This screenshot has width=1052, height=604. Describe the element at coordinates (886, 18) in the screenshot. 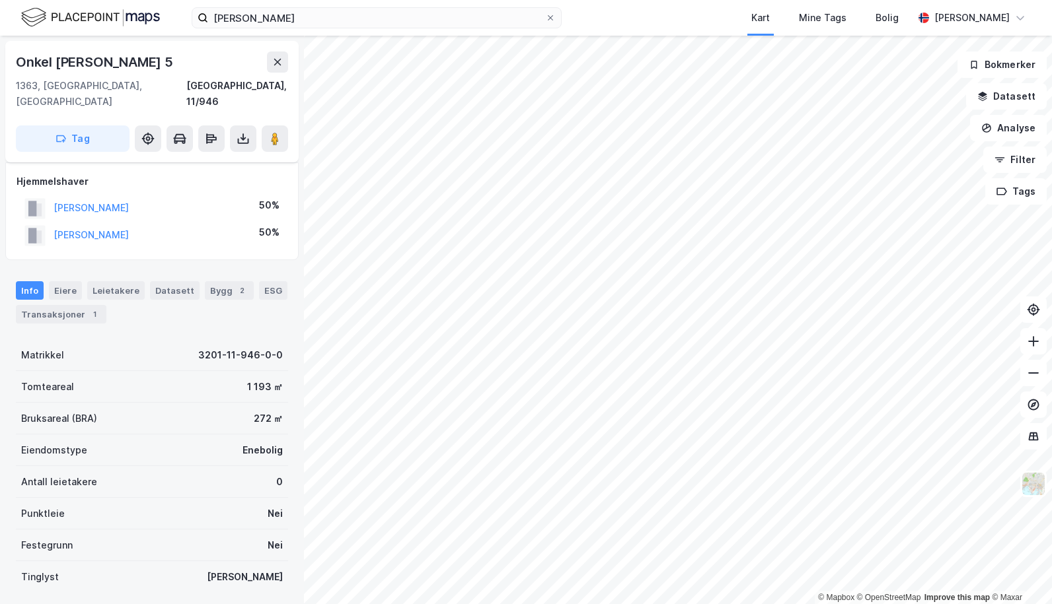

I see `div: Bolig` at that location.